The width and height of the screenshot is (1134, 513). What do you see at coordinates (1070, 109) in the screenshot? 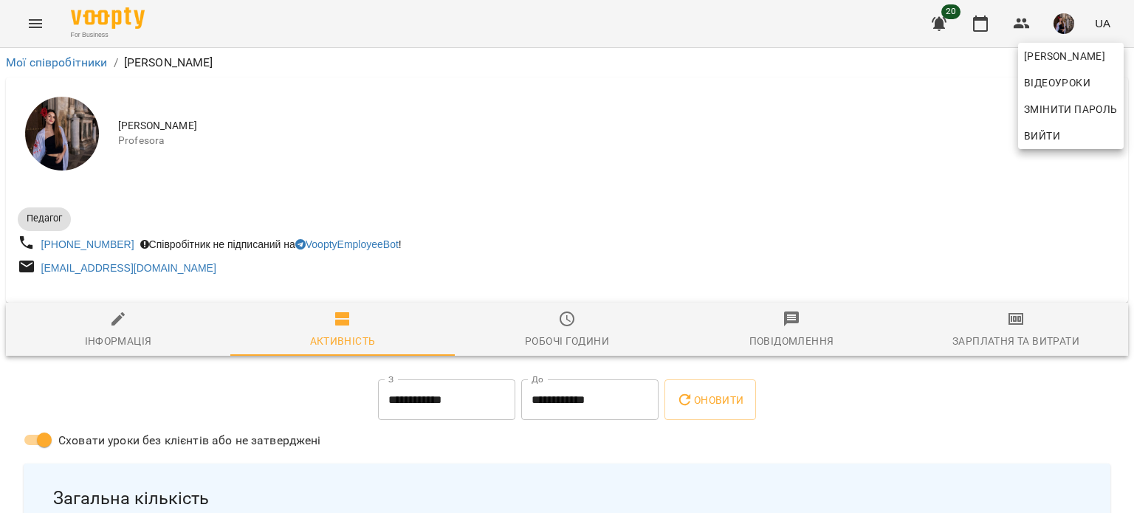
I see `a: Змінити пароль` at bounding box center [1070, 109].